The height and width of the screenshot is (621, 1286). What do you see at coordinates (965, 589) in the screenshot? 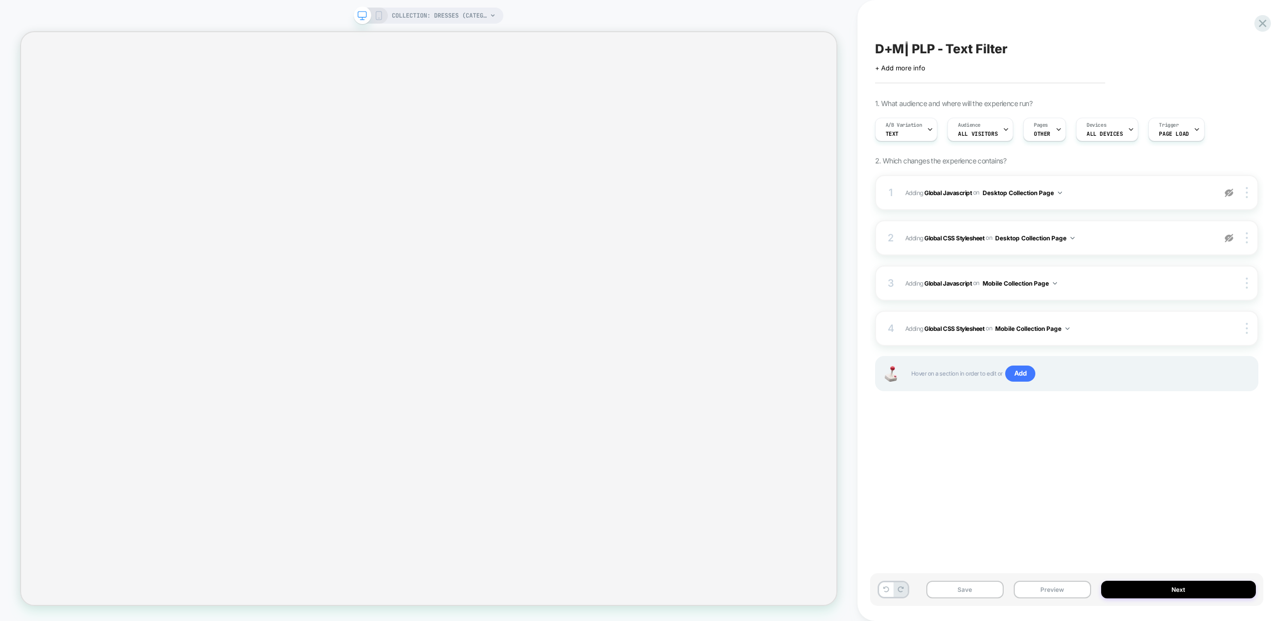
I see `button: Save` at bounding box center [965, 589].